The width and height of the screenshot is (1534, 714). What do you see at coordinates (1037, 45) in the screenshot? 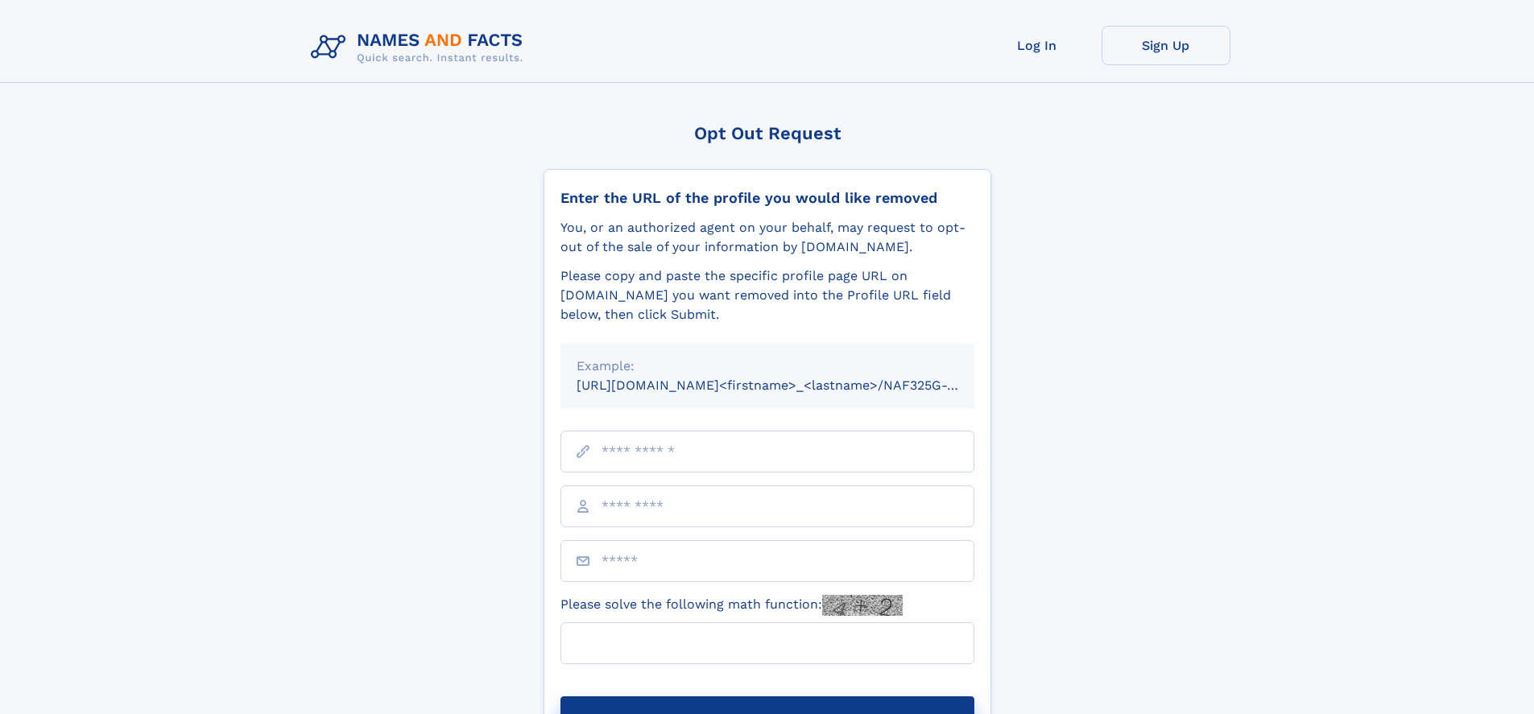
I see `a: Log In` at bounding box center [1037, 45].